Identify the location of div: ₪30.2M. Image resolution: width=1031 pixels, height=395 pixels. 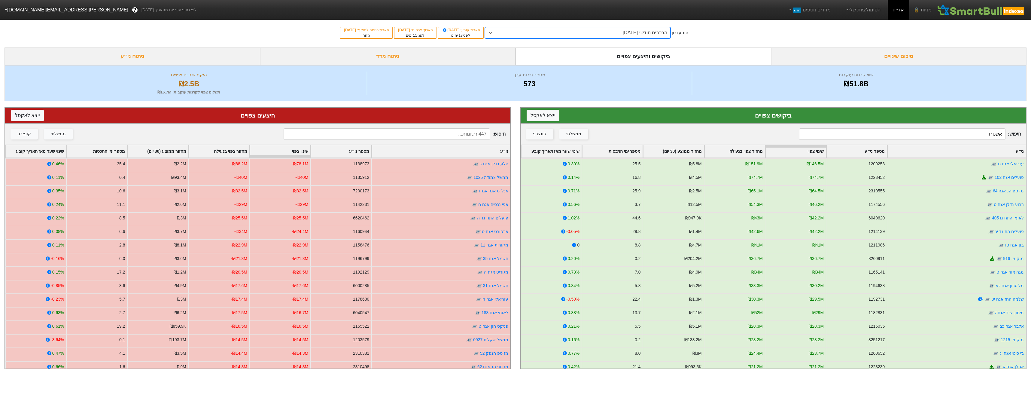
(816, 285).